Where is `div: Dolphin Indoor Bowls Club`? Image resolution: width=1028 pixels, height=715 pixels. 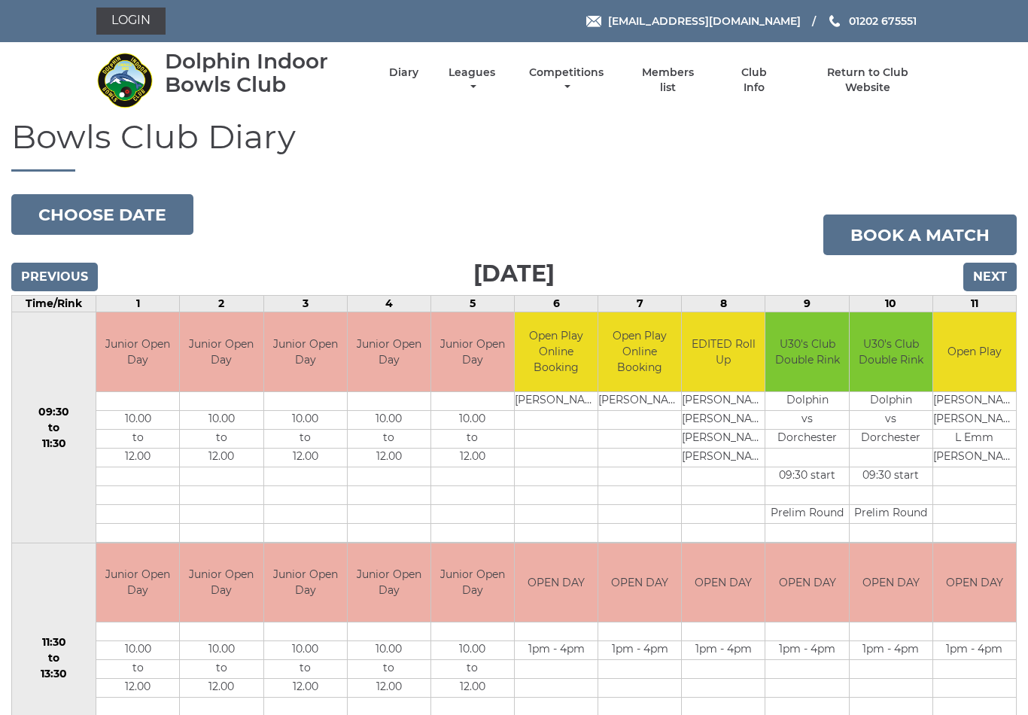
div: Dolphin Indoor Bowls Club is located at coordinates (263, 73).